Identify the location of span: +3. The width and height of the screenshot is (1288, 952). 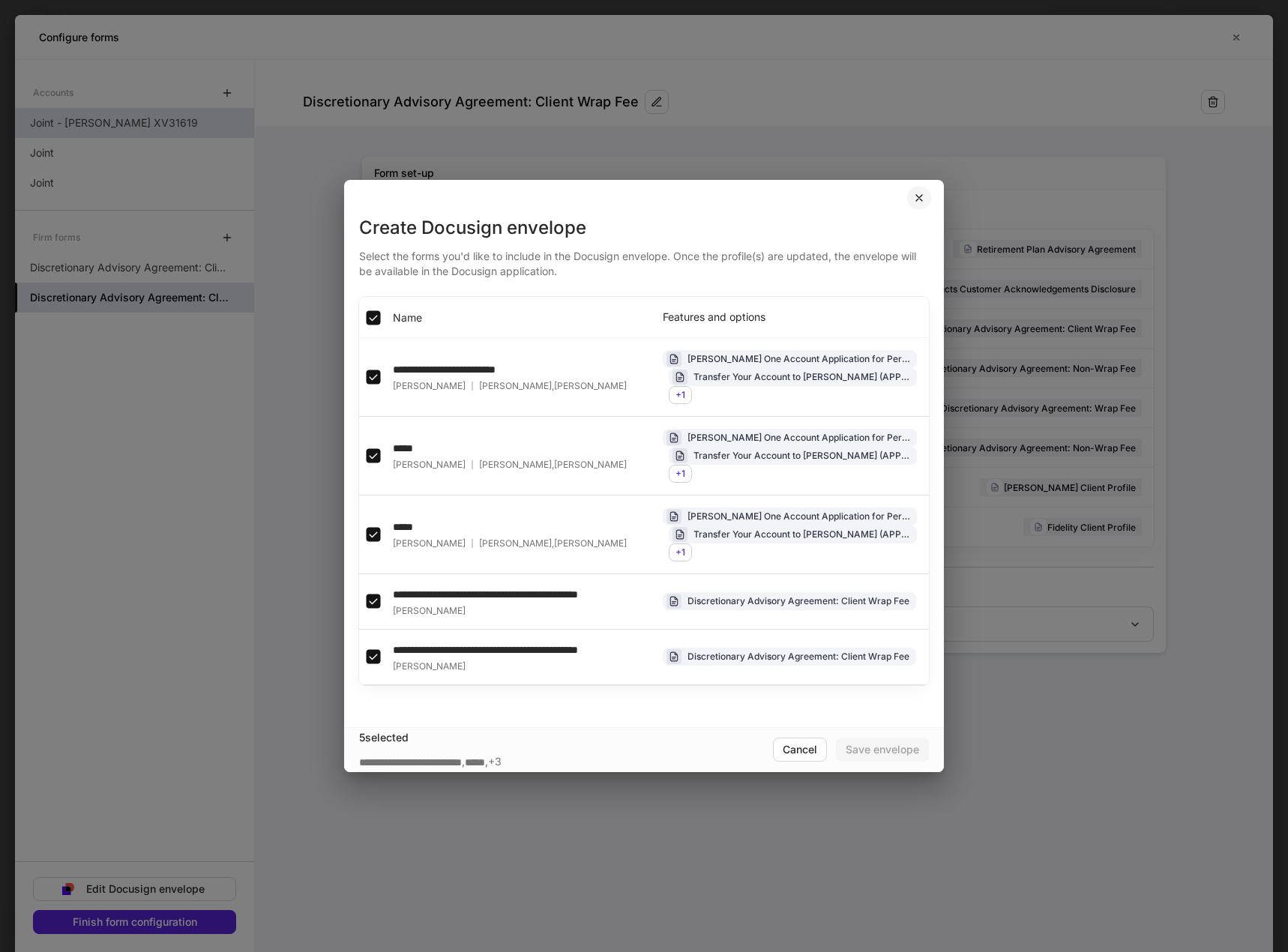
(495, 761).